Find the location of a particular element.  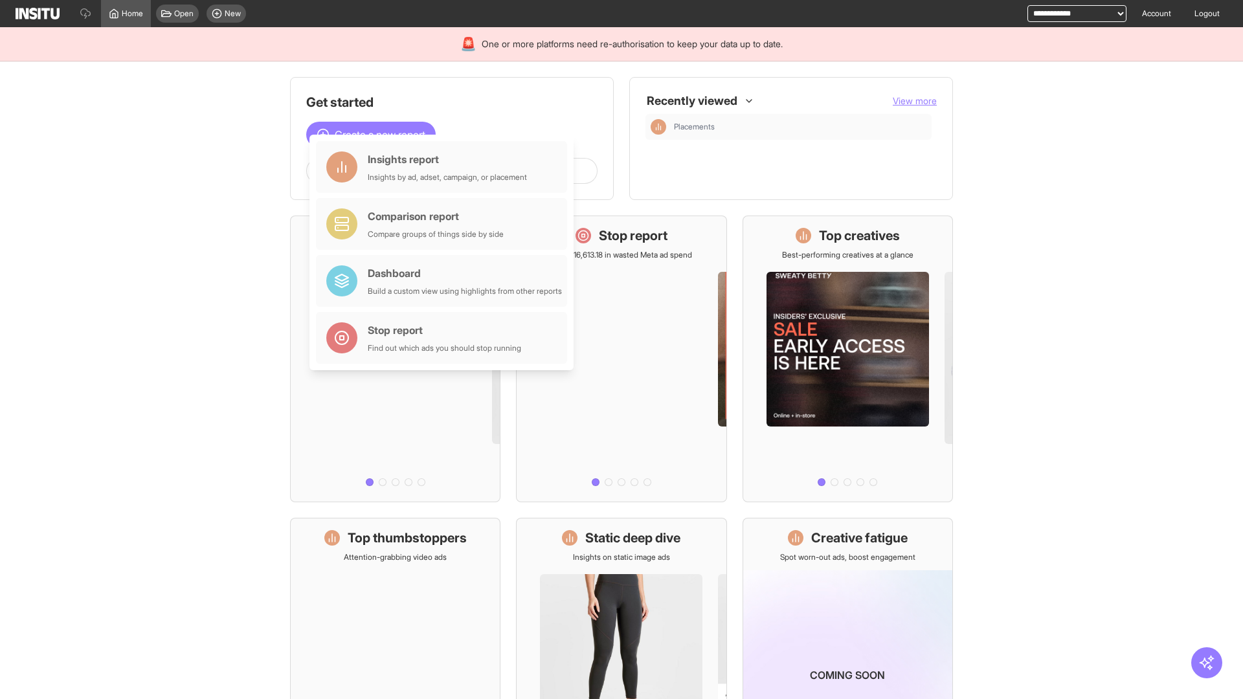

span: New is located at coordinates (232, 14).